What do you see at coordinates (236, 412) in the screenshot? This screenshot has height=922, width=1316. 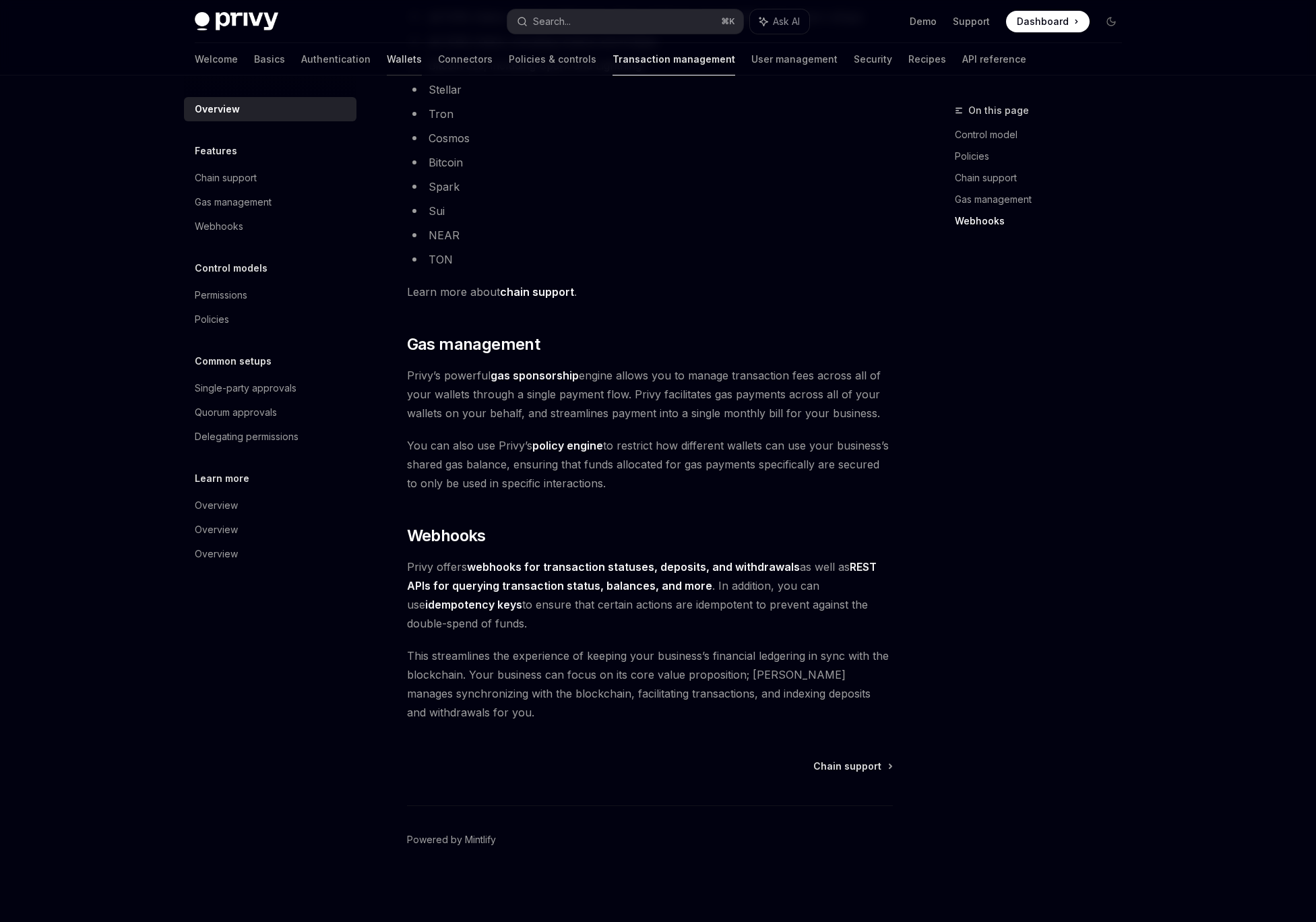 I see `div: Quorum approvals` at bounding box center [236, 412].